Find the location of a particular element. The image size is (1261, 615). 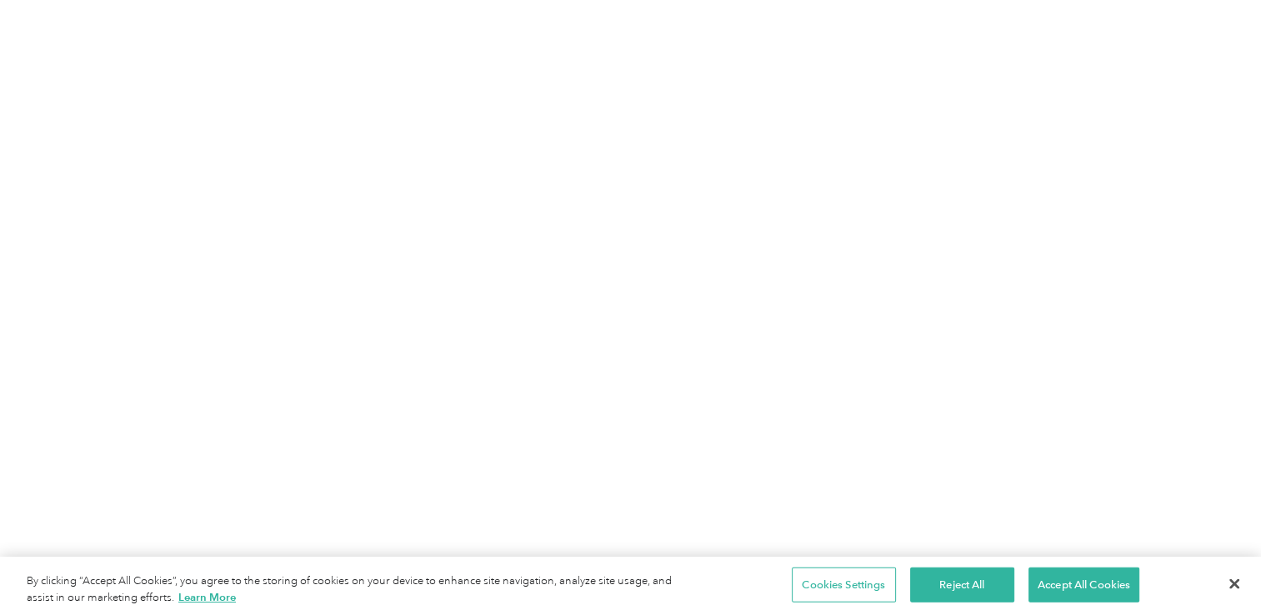

a: More information about your privacy, opens in a new tab is located at coordinates (207, 597).